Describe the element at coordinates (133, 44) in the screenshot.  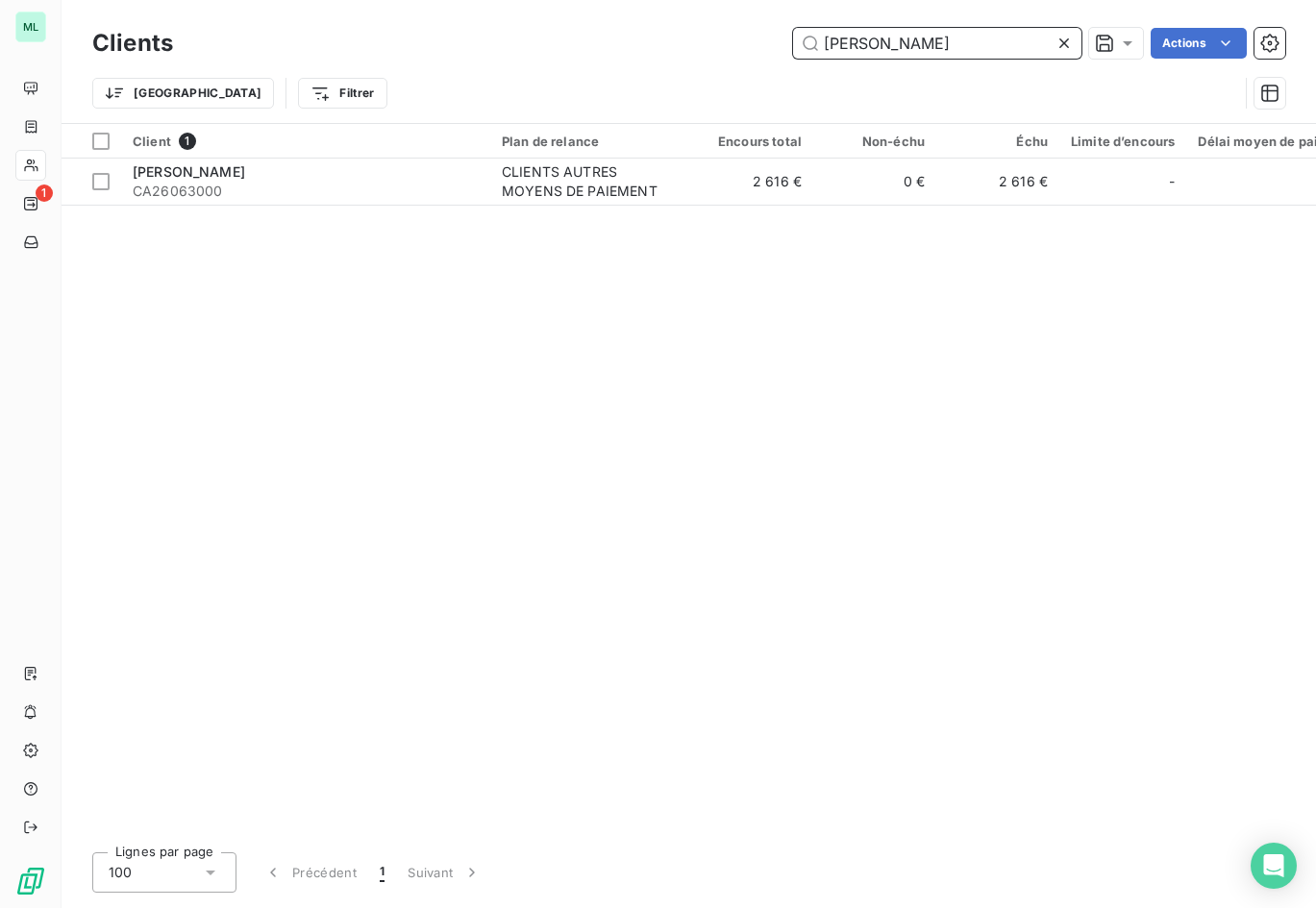
I see `h3: Clients` at that location.